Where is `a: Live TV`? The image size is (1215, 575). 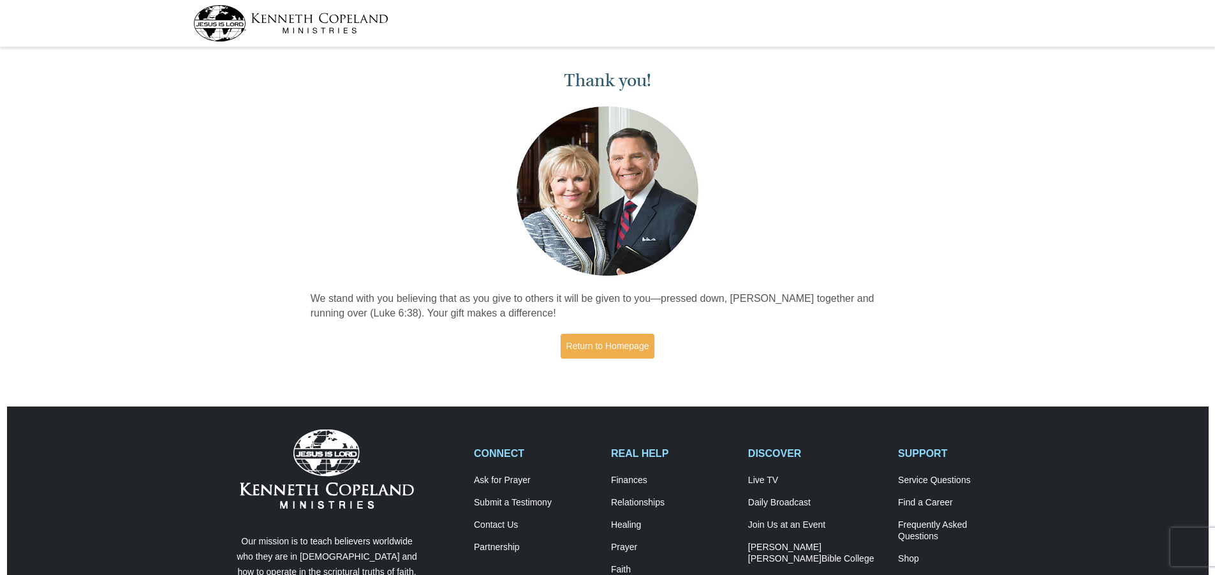
a: Live TV is located at coordinates (817, 480).